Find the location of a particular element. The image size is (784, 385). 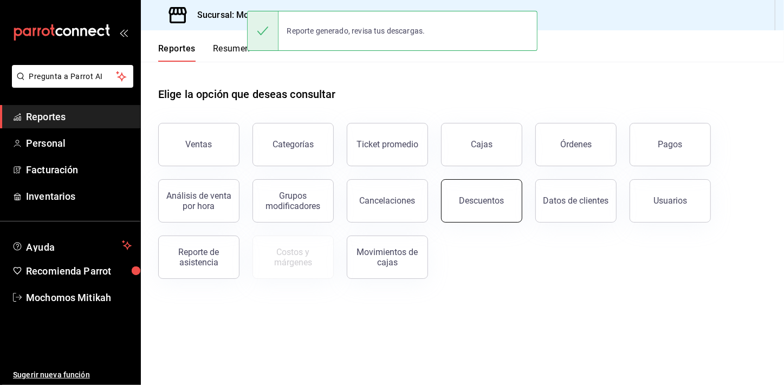

div: Reporte generado, revisa tus descargas. is located at coordinates (356, 31).